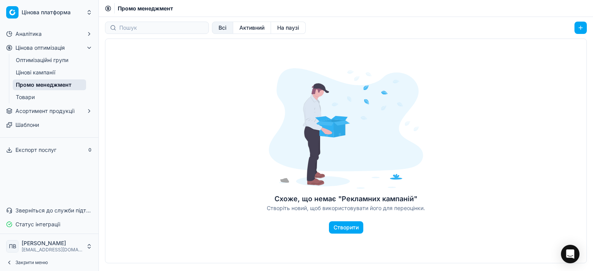  Describe the element at coordinates (570, 254) in the screenshot. I see `div: Відкрити Intercom Messenger` at that location.